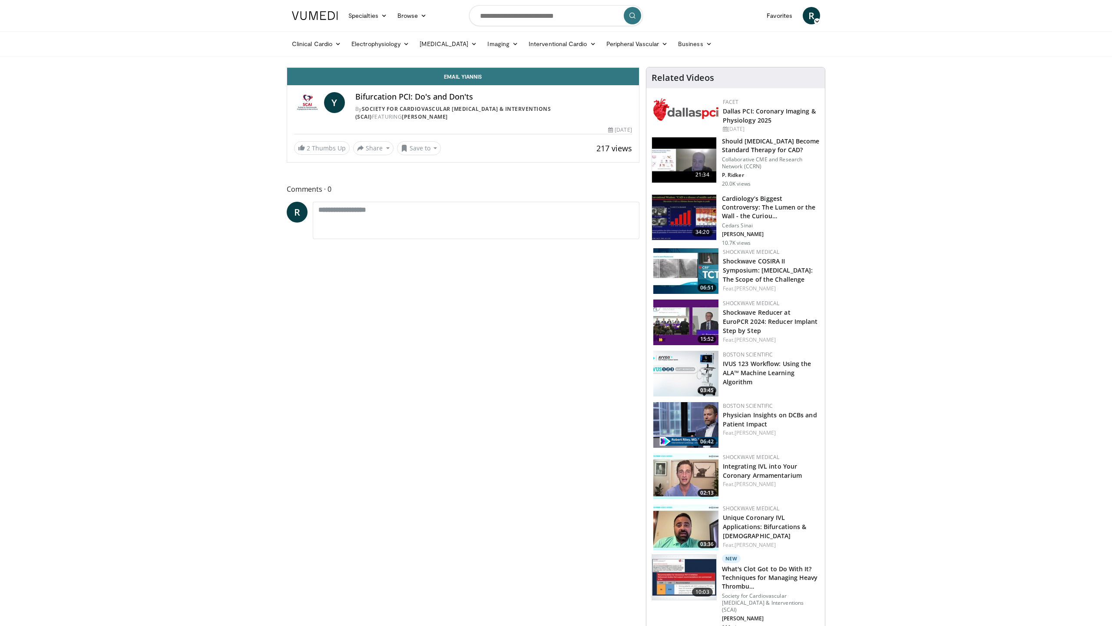 This screenshot has height=626, width=1112. I want to click on p: Cedars Sinai, so click(771, 225).